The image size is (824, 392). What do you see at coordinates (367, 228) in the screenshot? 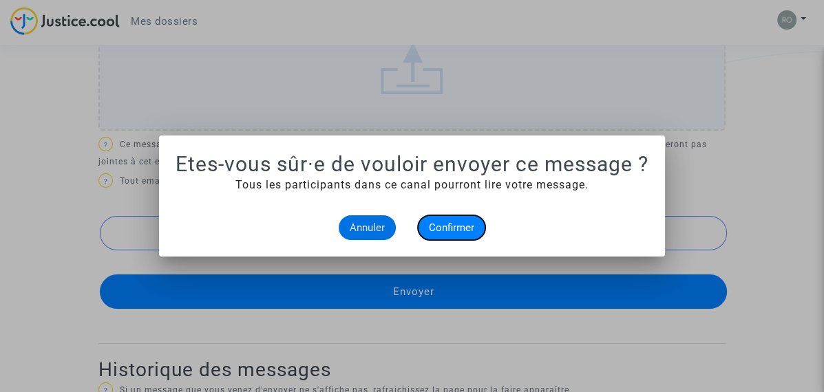
I see `button: Annuler` at bounding box center [367, 228].